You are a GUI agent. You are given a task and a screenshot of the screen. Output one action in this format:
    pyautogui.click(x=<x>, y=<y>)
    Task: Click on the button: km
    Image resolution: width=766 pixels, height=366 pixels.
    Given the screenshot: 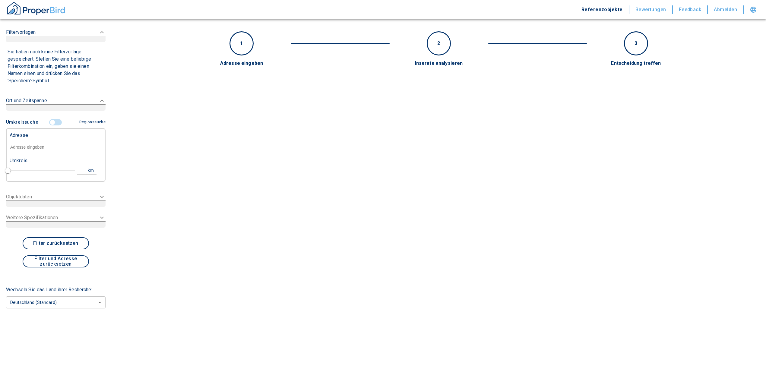 What is the action you would take?
    pyautogui.click(x=87, y=171)
    